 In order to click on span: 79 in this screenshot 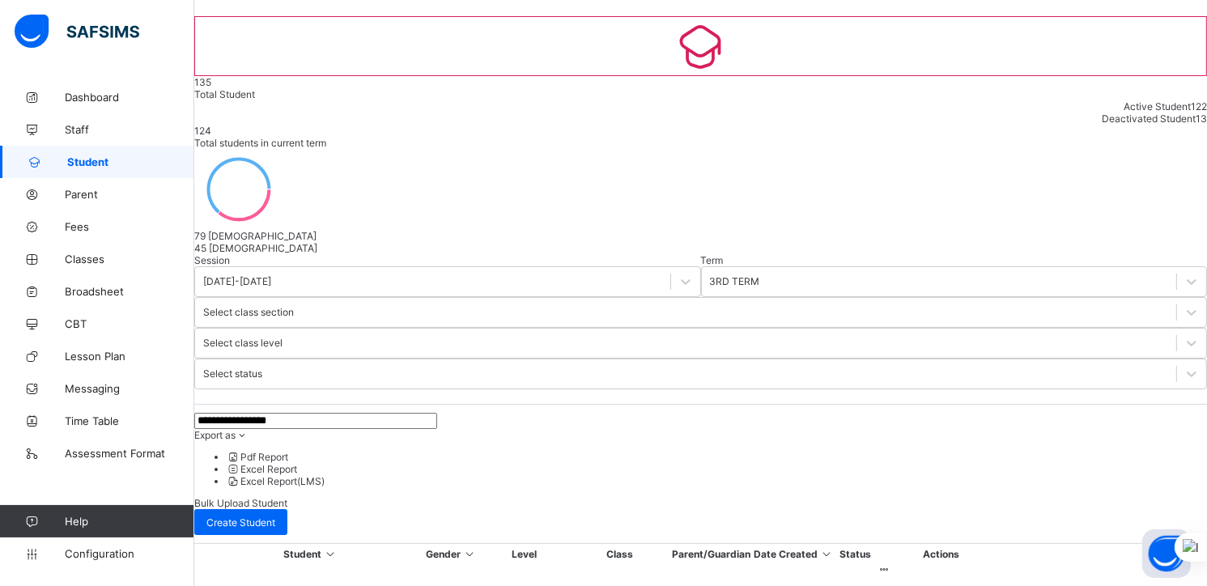, I will do `click(200, 235)`.